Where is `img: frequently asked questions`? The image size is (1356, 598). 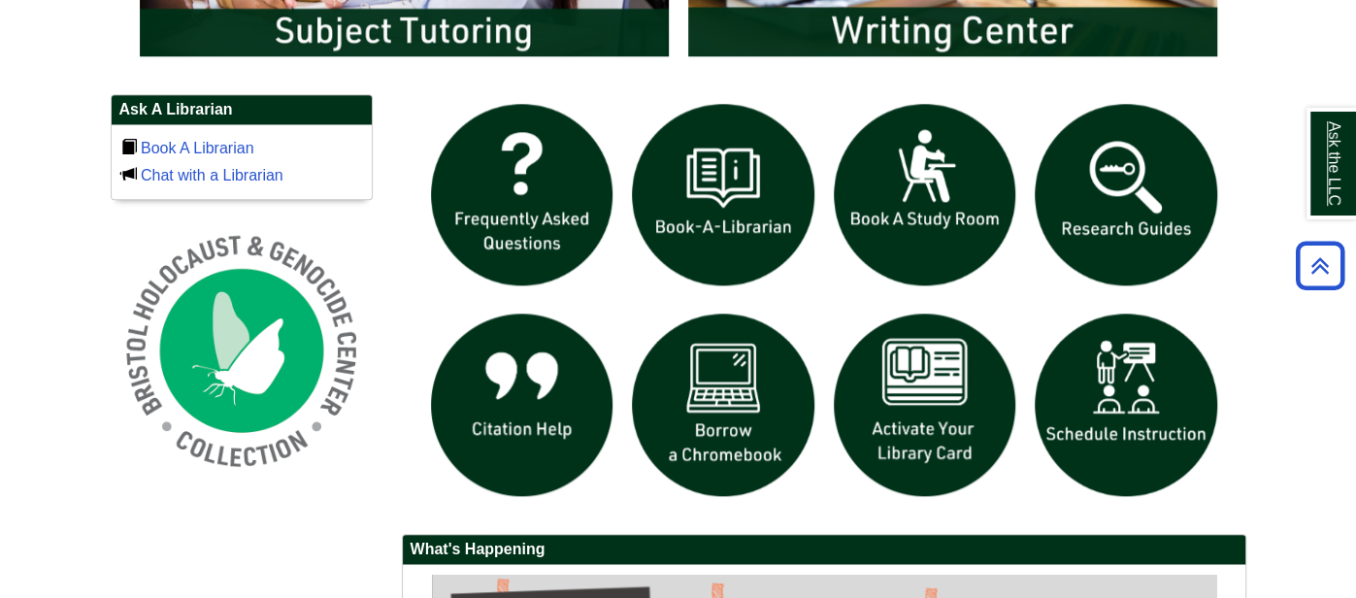
img: frequently asked questions is located at coordinates (522, 195).